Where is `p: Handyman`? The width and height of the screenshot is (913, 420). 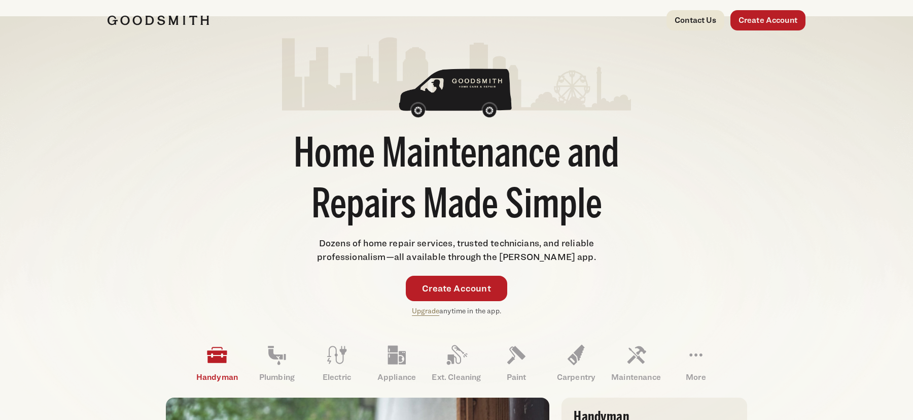 p: Handyman is located at coordinates (217, 377).